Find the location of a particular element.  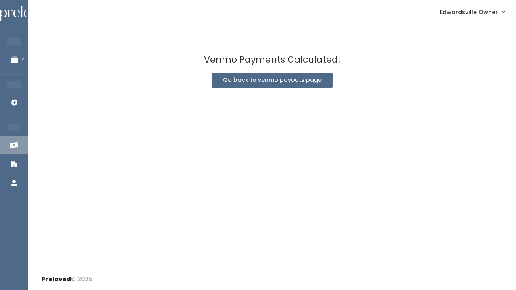

div: Venmo Payments Calculated! is located at coordinates (272, 60).